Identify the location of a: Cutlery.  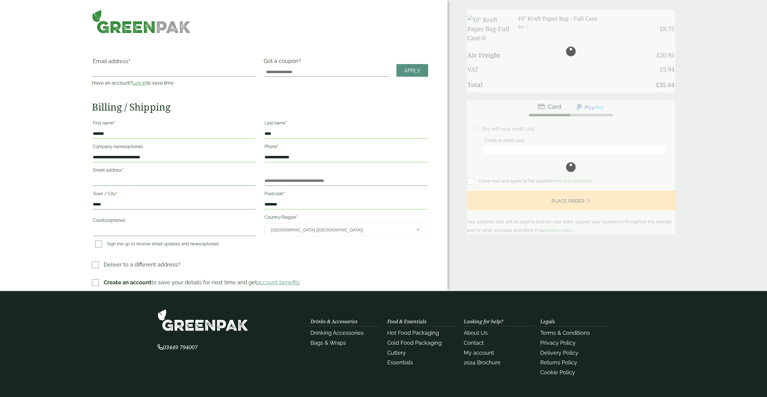
(396, 353).